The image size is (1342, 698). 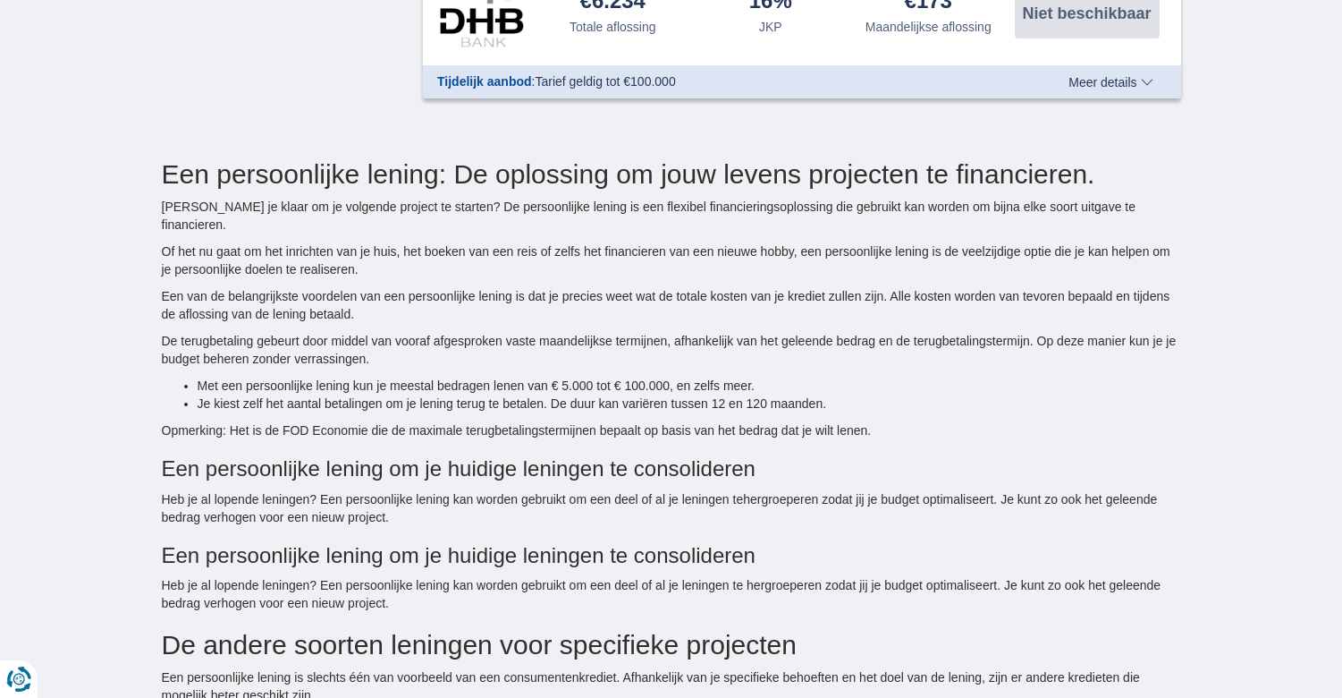 What do you see at coordinates (1087, 13) in the screenshot?
I see `span: Niet beschikbaar` at bounding box center [1087, 13].